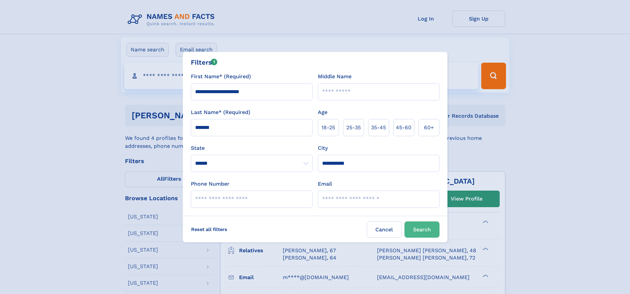 The height and width of the screenshot is (294, 630). I want to click on label: Age, so click(323, 112).